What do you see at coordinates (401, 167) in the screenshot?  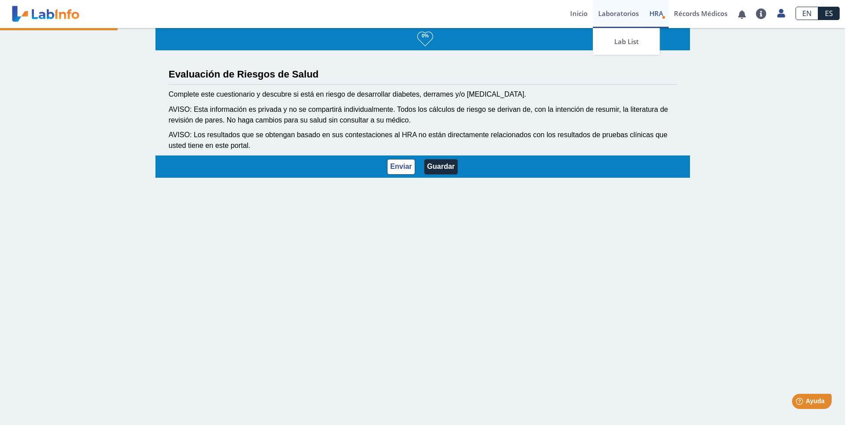 I see `button: Enviar` at bounding box center [401, 167].